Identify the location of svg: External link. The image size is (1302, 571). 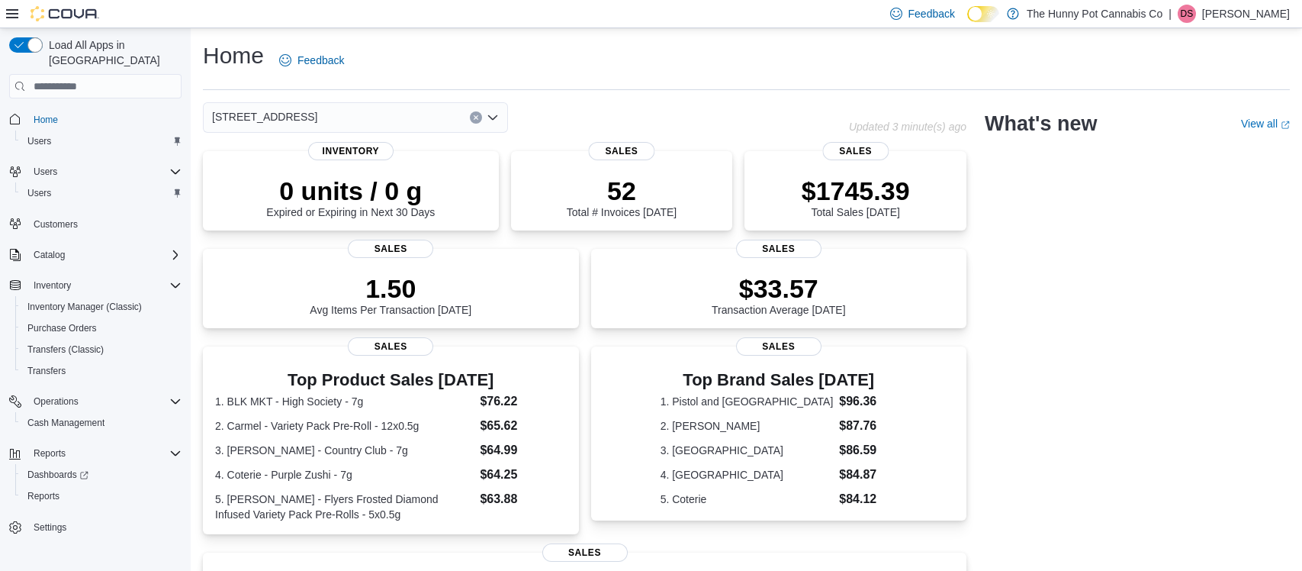
(1286, 125).